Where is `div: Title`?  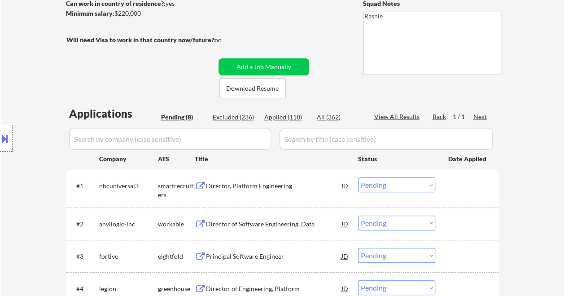 div: Title is located at coordinates (272, 159).